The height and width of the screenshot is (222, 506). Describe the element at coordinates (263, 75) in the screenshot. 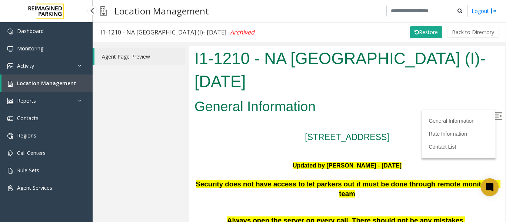

I see `a: General Information` at that location.